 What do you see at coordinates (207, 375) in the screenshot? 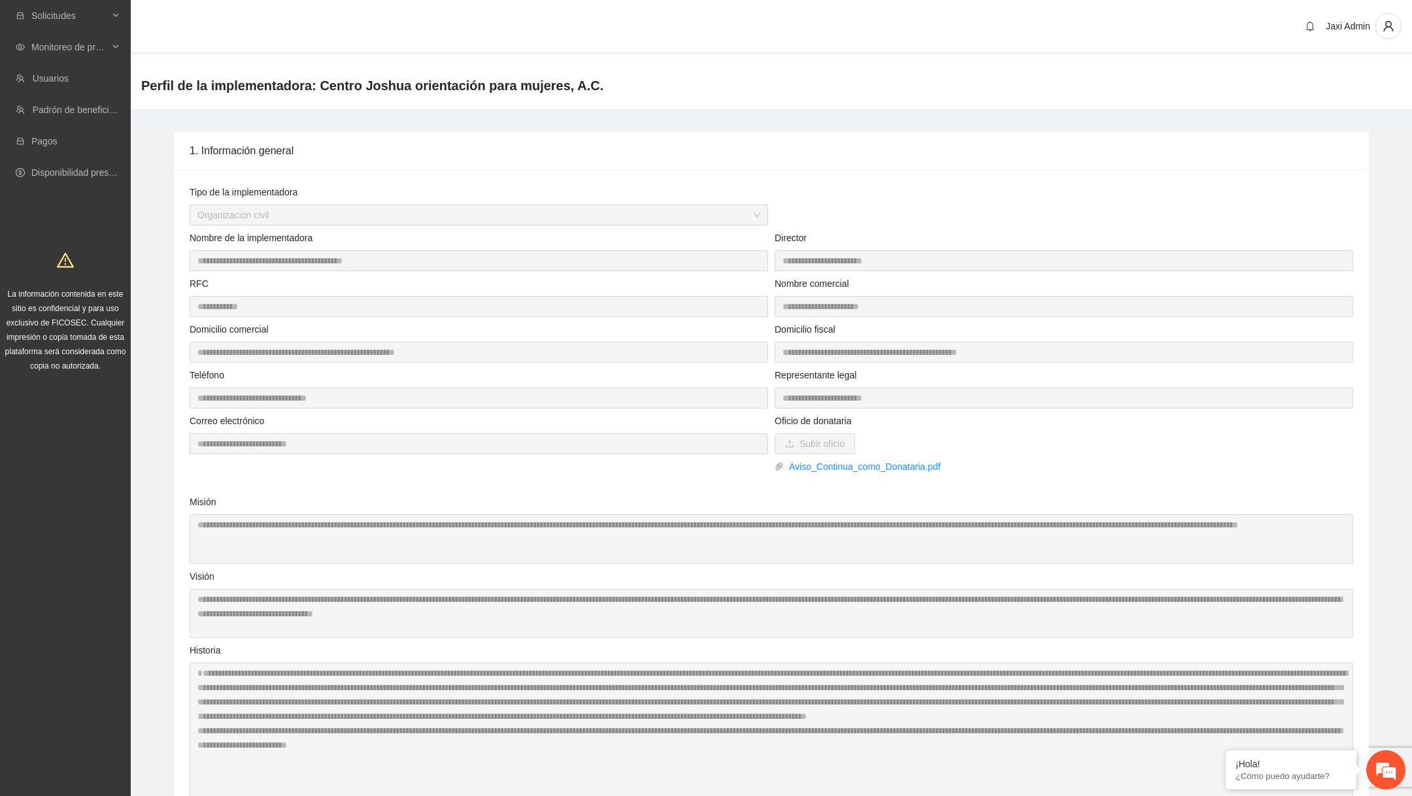
I see `label: Teléfono` at bounding box center [207, 375].